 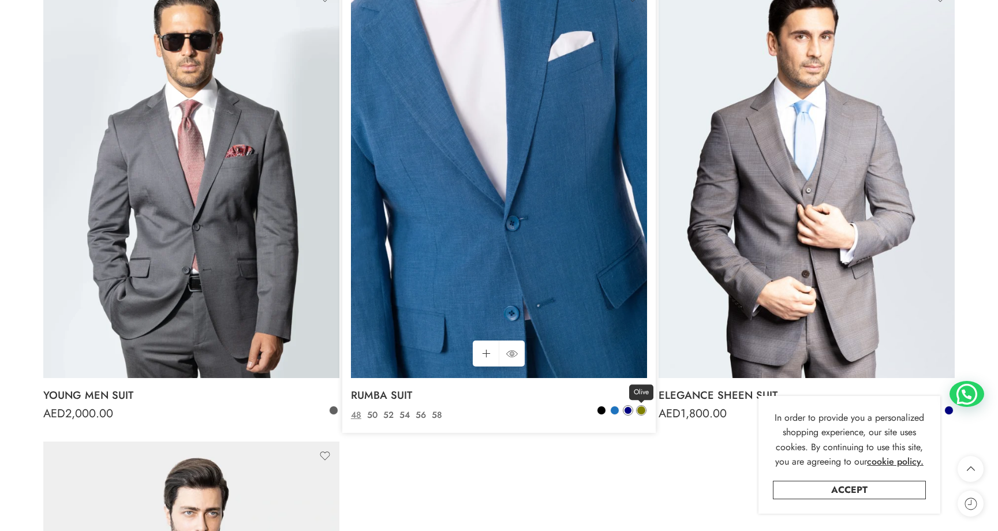 I want to click on a: 52, so click(x=388, y=415).